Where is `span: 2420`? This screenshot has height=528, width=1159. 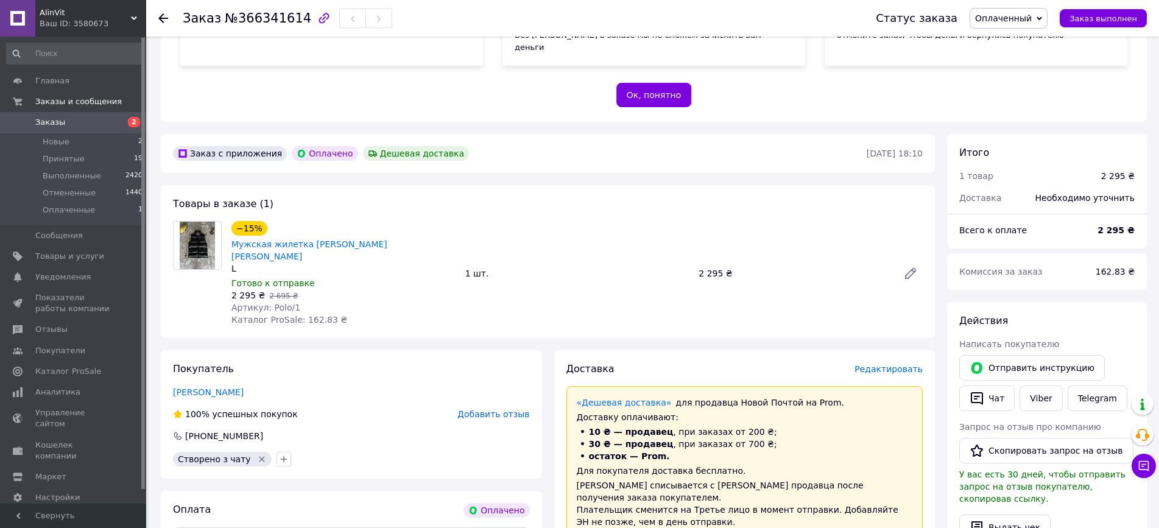 span: 2420 is located at coordinates (134, 176).